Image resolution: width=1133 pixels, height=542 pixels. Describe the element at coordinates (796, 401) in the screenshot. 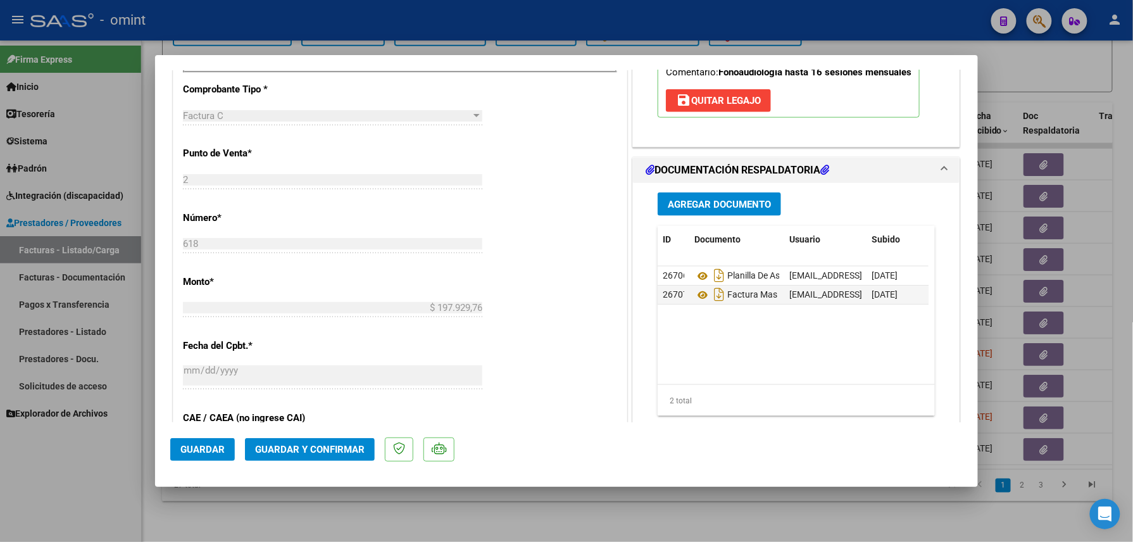

I see `div: 2 total` at that location.